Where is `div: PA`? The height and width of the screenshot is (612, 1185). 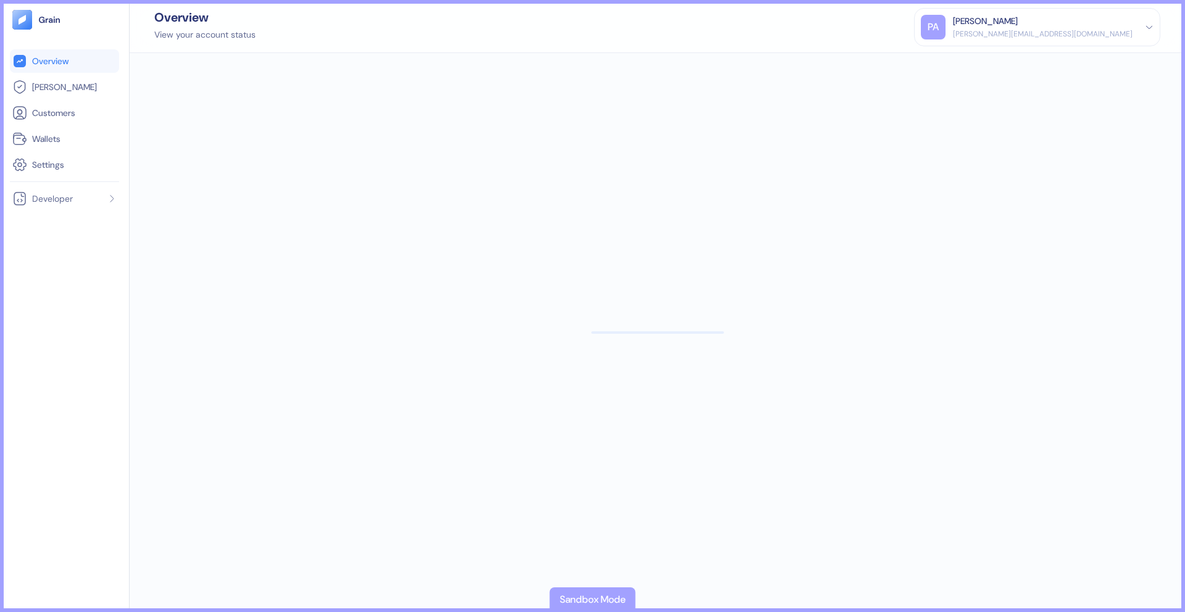
div: PA is located at coordinates (933, 27).